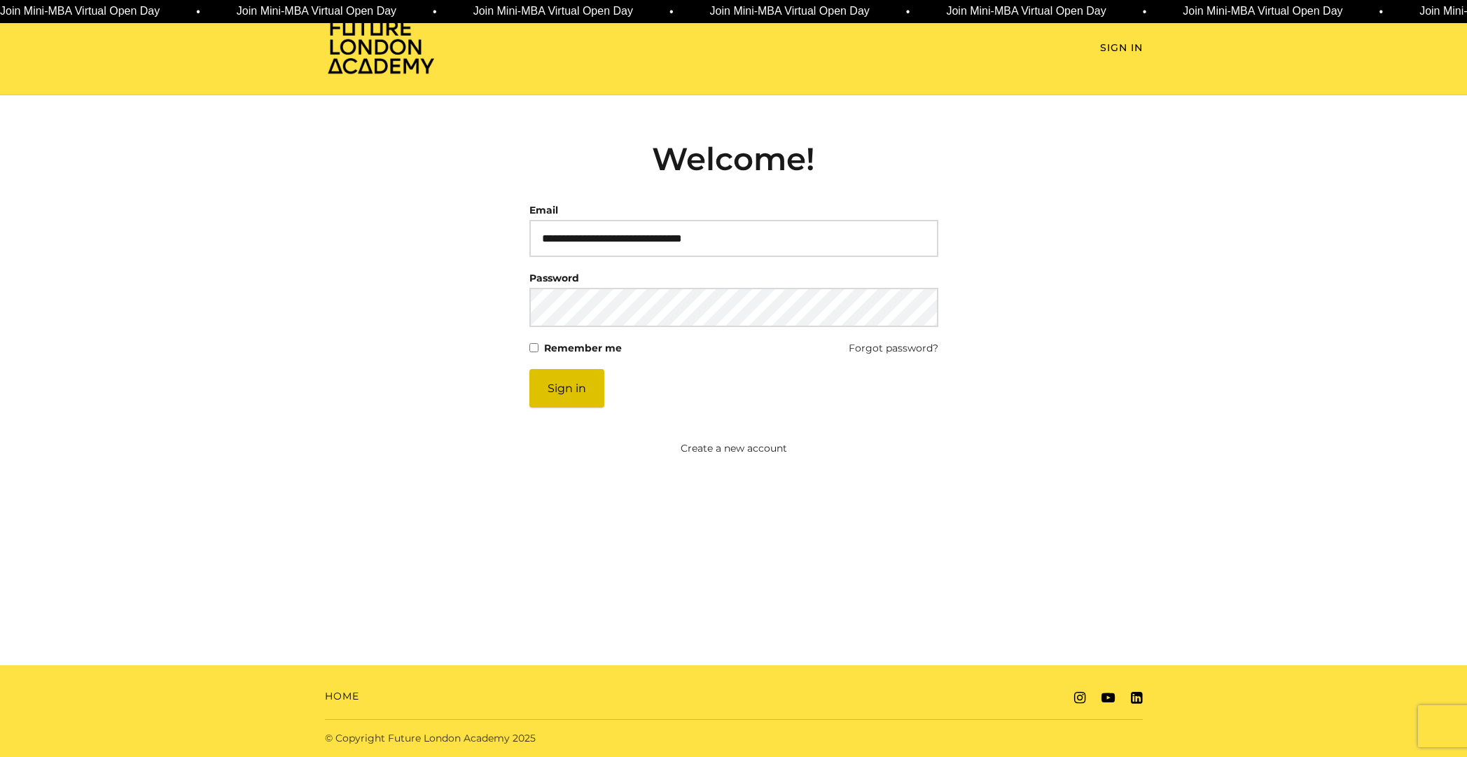  What do you see at coordinates (342, 696) in the screenshot?
I see `a: Home` at bounding box center [342, 696].